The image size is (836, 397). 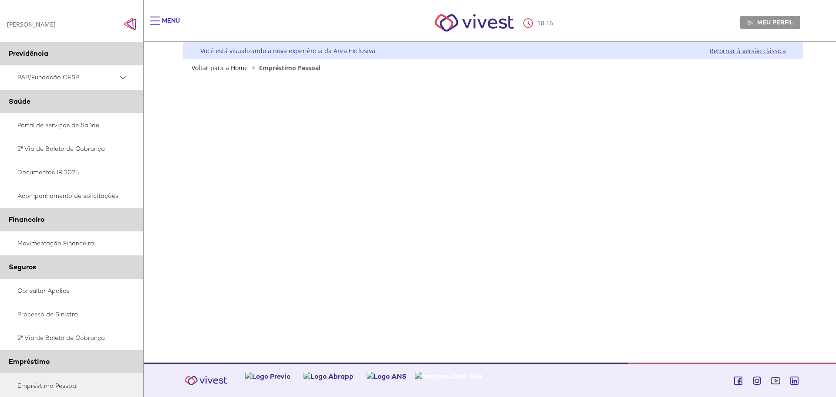 I want to click on a: Retornar à versão clássica, so click(x=748, y=51).